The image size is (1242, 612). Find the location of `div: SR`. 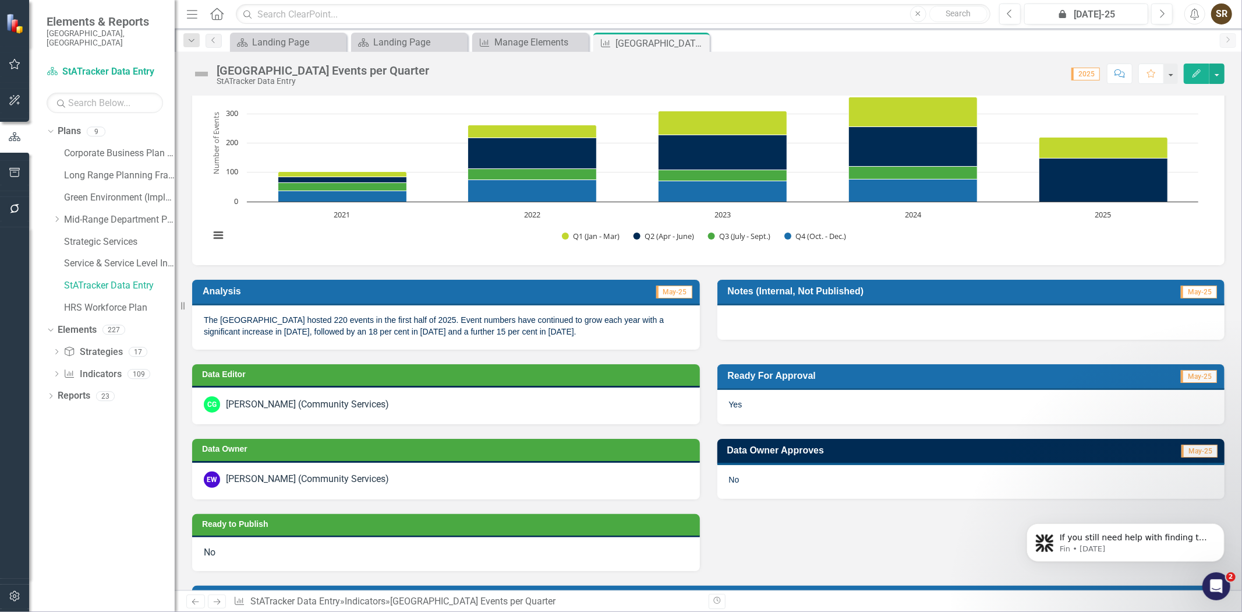

div: SR is located at coordinates (1222, 14).